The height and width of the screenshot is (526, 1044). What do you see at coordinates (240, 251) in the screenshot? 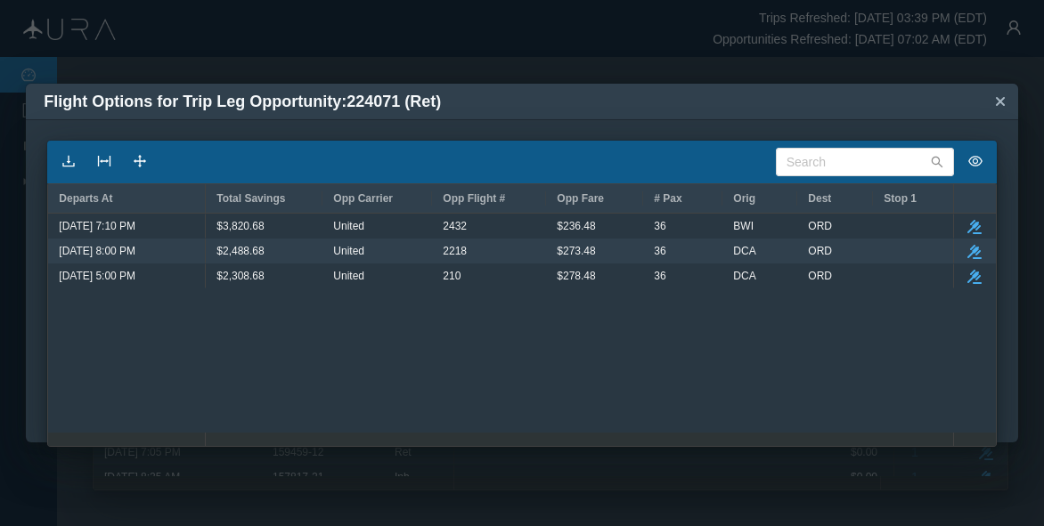
I see `span: $2,488.68` at bounding box center [240, 251].